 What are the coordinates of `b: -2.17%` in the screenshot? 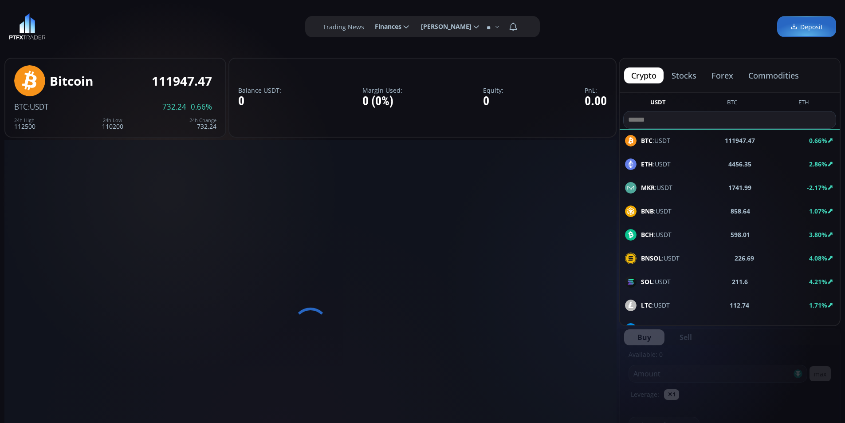 It's located at (817, 187).